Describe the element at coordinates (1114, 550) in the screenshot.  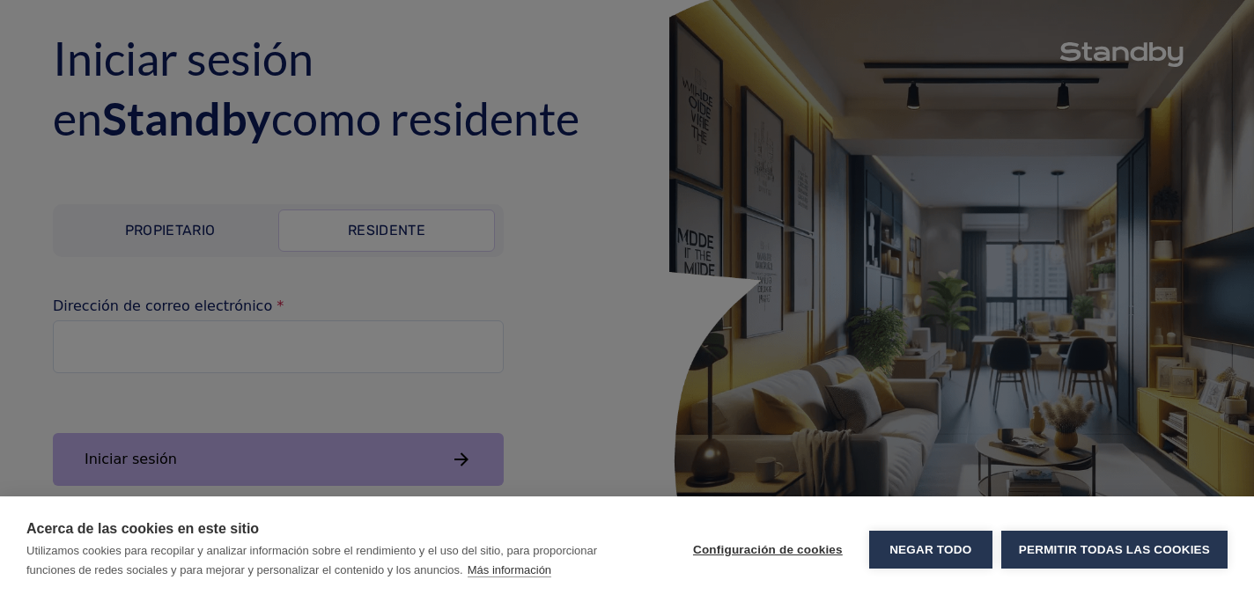
I see `button: Permitir todas las cookies` at that location.